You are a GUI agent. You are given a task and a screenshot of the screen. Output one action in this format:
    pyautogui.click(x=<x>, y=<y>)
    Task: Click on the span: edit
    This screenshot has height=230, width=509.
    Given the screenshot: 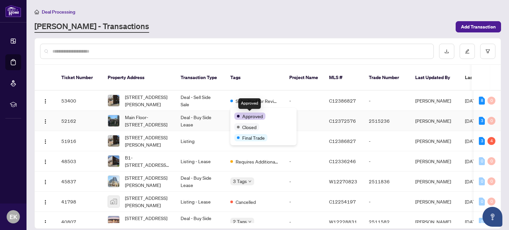 What is the action you would take?
    pyautogui.click(x=467, y=51)
    